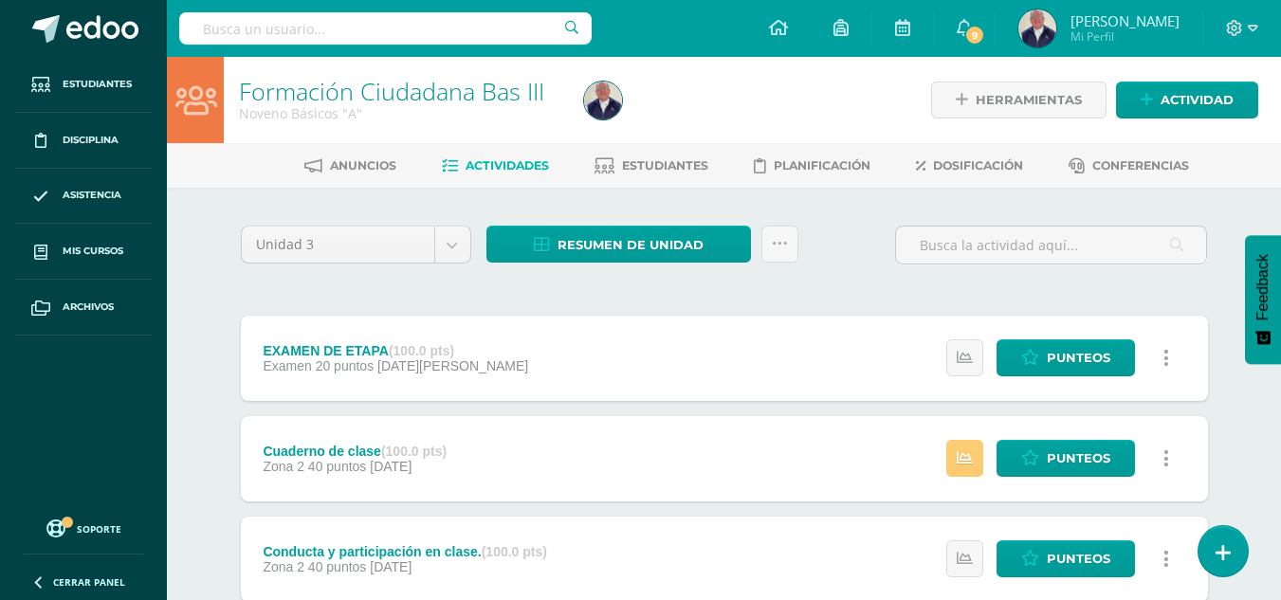  What do you see at coordinates (99, 529) in the screenshot?
I see `span: Soporte` at bounding box center [99, 529].